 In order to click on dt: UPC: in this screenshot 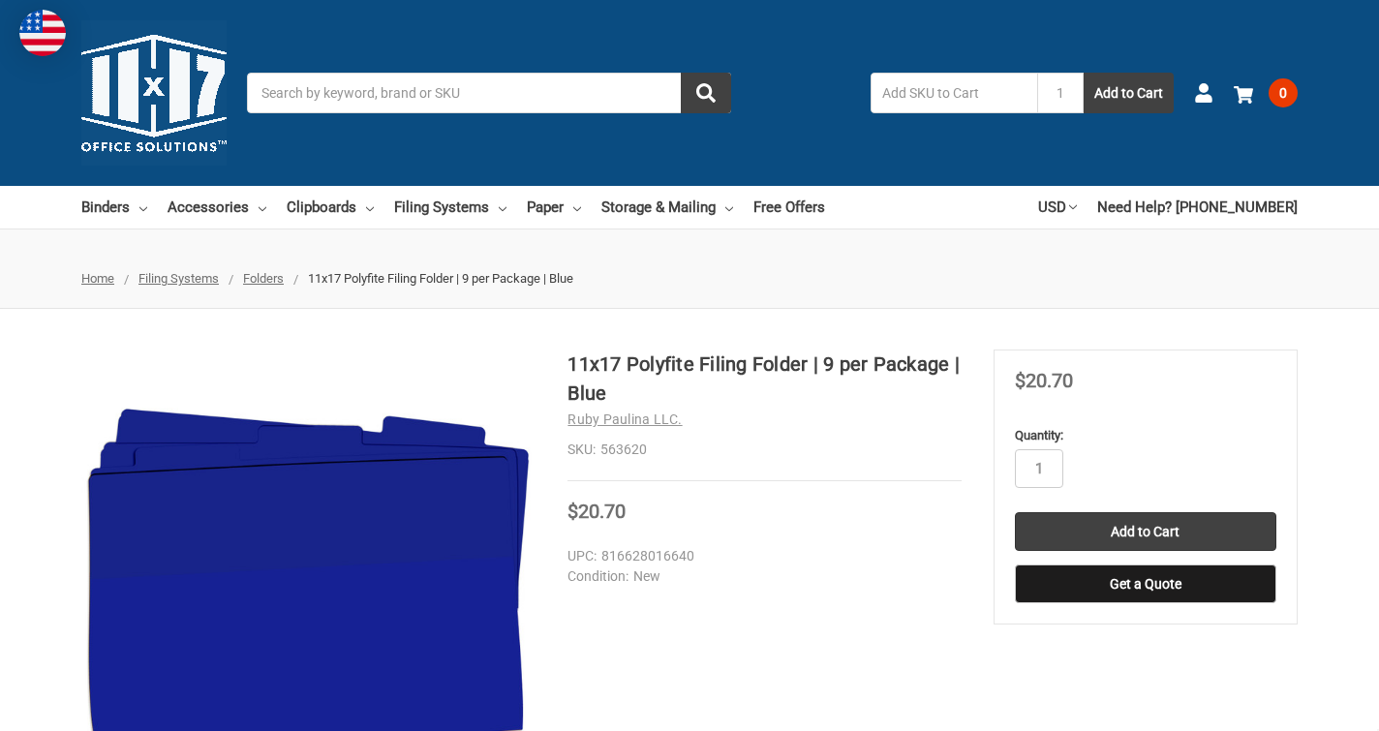, I will do `click(582, 556)`.